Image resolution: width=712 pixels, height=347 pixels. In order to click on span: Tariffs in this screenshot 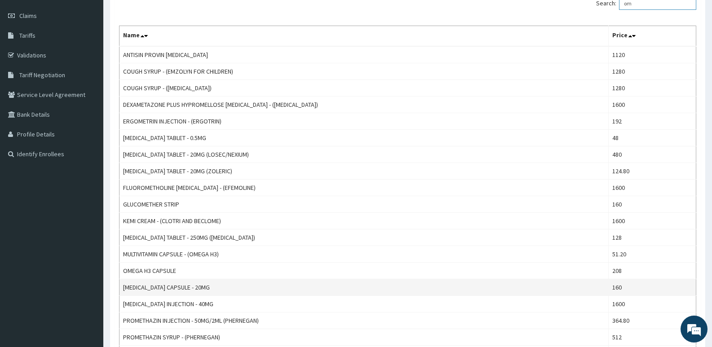, I will do `click(27, 35)`.